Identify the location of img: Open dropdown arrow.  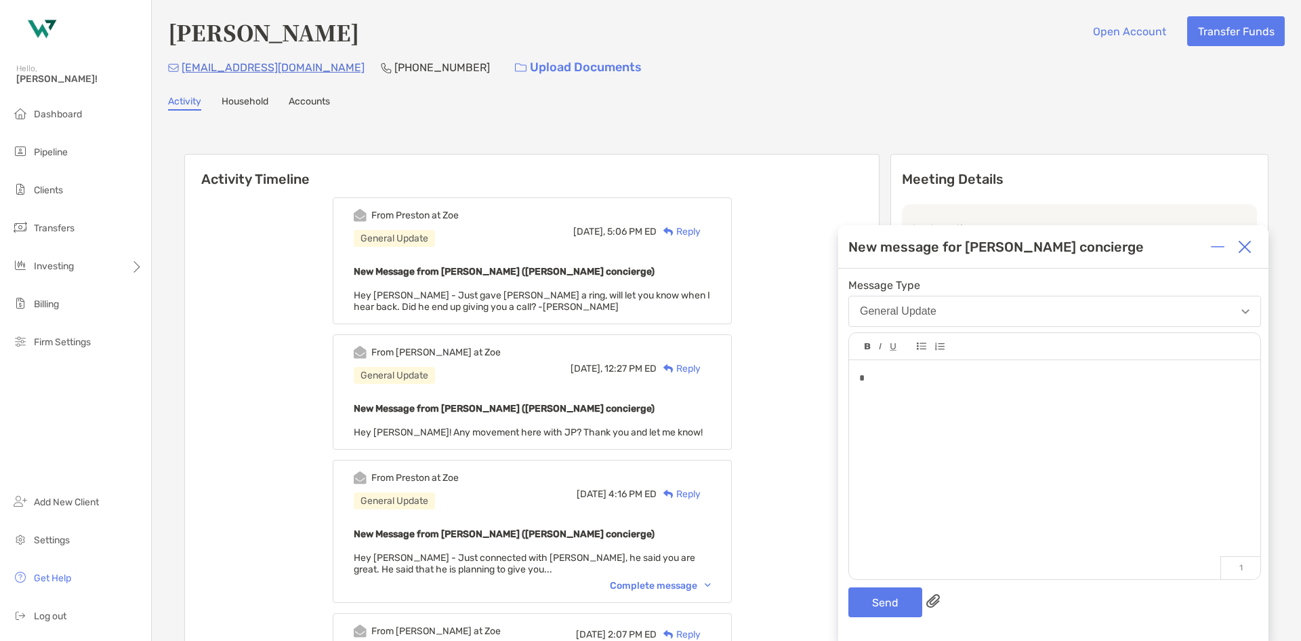
(1246, 311).